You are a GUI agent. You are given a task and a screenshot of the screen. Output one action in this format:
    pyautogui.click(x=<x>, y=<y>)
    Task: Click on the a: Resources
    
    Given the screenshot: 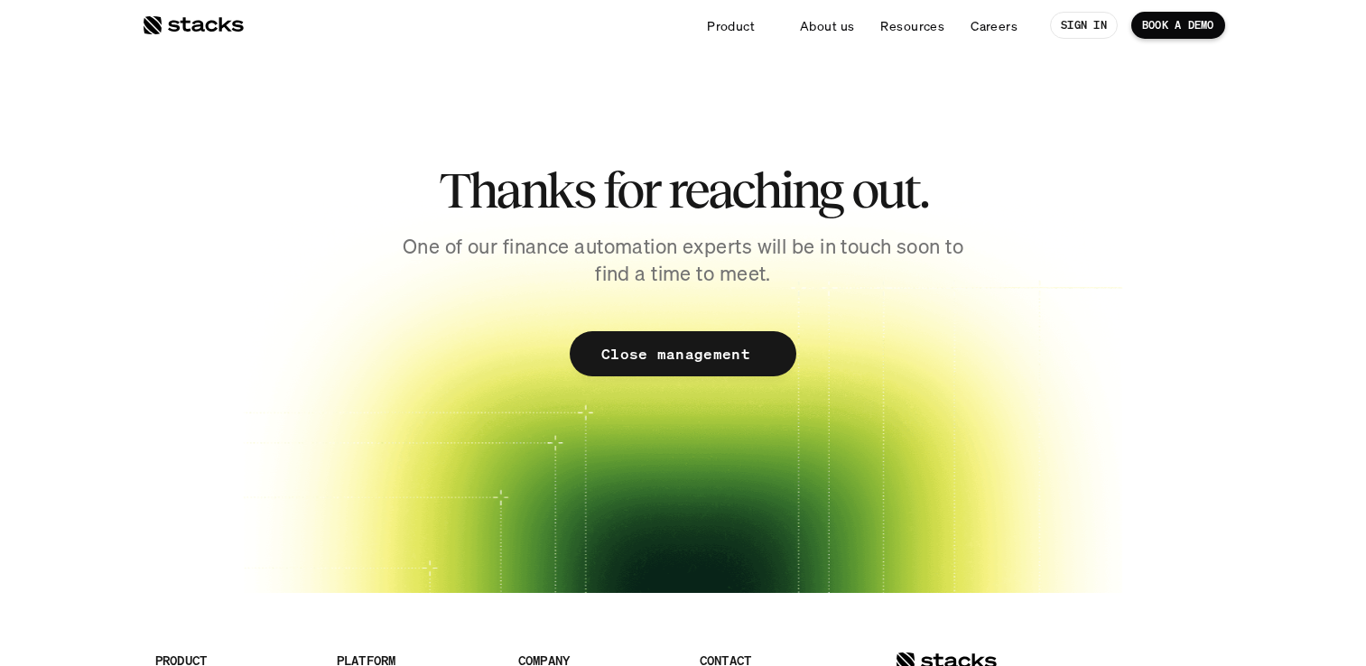 What is the action you would take?
    pyautogui.click(x=912, y=25)
    